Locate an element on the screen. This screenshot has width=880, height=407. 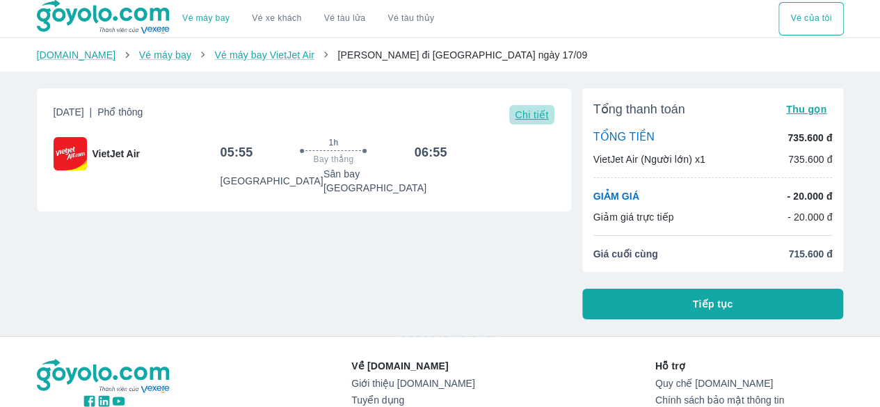
a: Vé tàu lửa is located at coordinates (345, 19).